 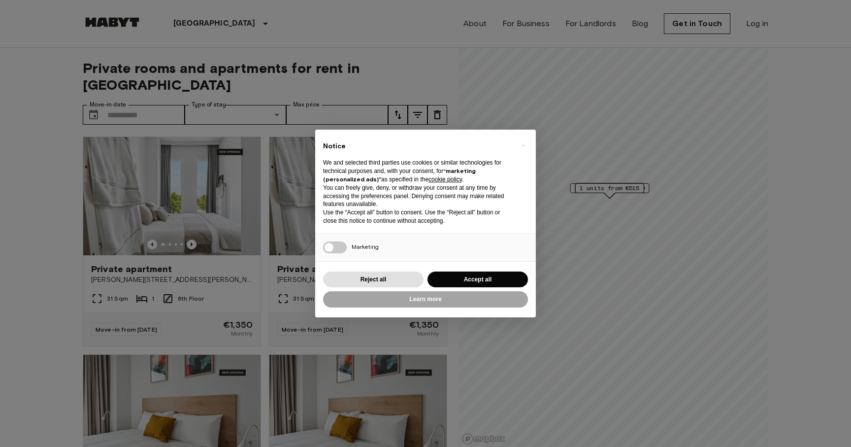 I want to click on p: Use the “Accept all” button to consent. Use the “Reject all” button or close this notice to conti..., so click(x=418, y=217).